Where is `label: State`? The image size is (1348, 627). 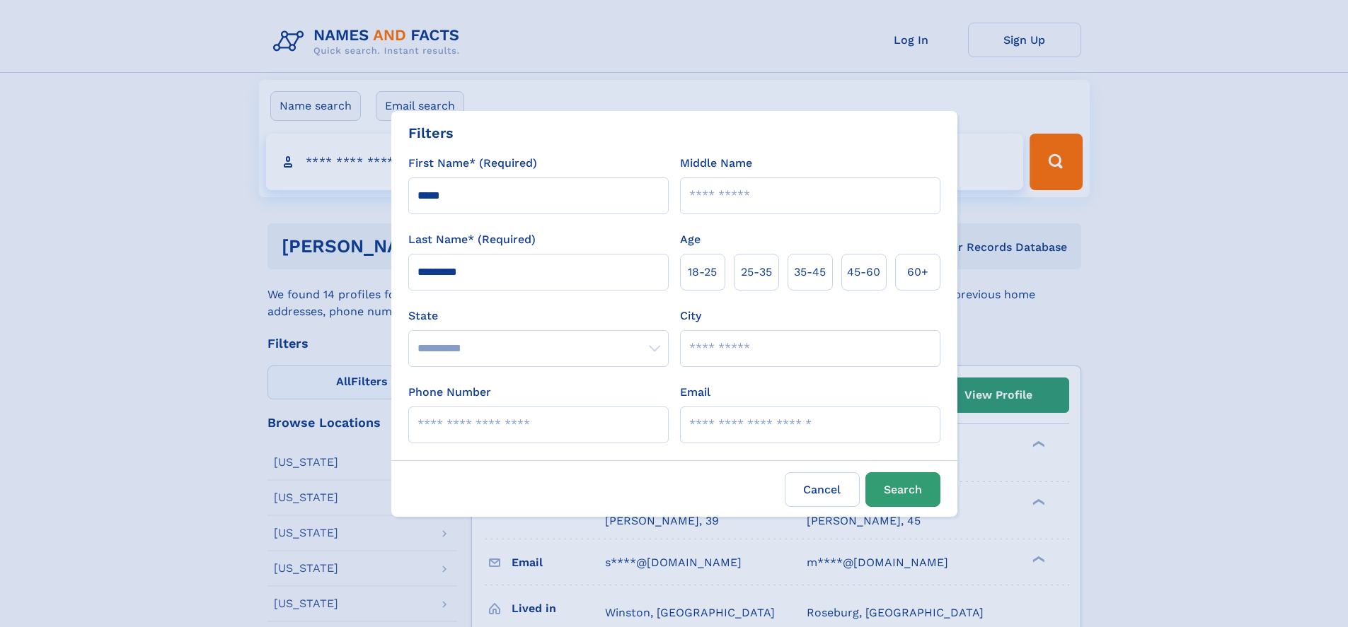
label: State is located at coordinates (538, 316).